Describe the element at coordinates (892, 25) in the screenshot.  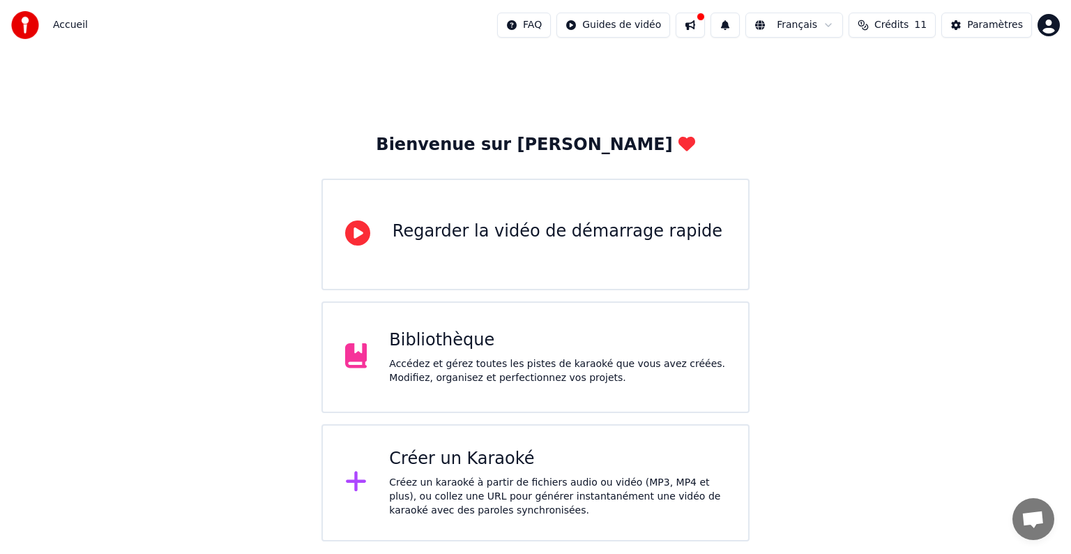
I see `button: Crédits11` at that location.